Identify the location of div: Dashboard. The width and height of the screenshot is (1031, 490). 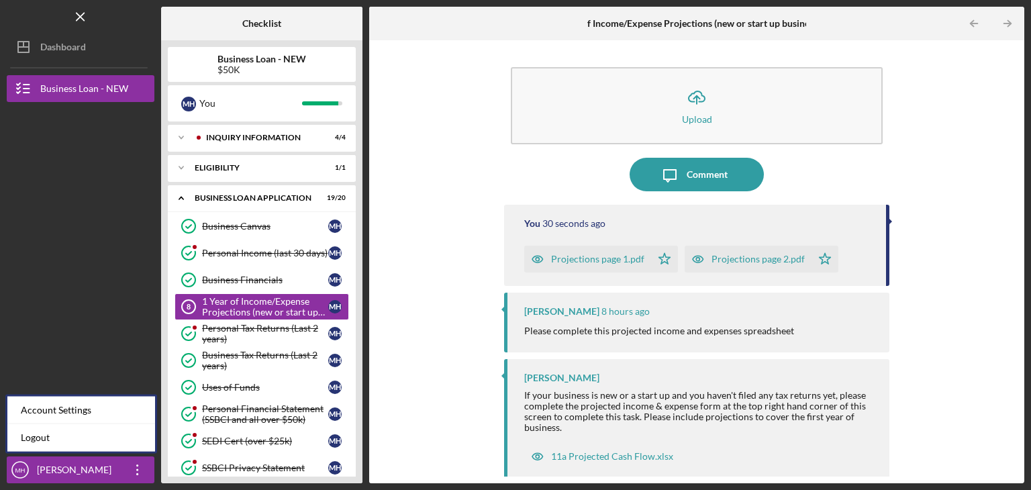
(63, 48).